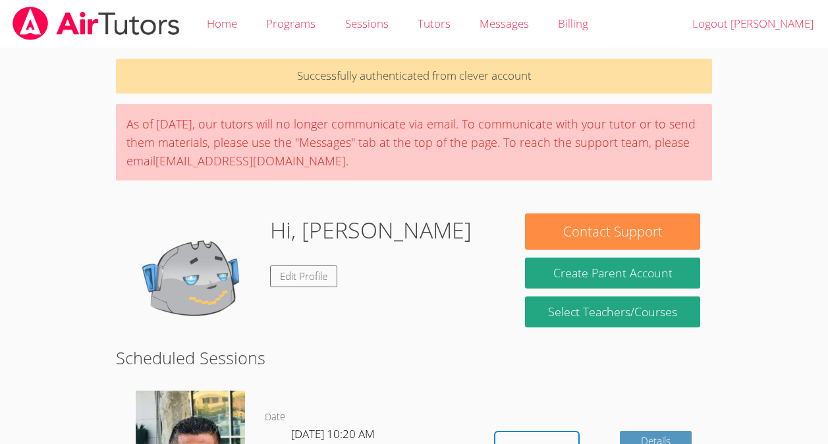 This screenshot has width=828, height=444. What do you see at coordinates (612, 273) in the screenshot?
I see `button: Create Parent Account` at bounding box center [612, 273].